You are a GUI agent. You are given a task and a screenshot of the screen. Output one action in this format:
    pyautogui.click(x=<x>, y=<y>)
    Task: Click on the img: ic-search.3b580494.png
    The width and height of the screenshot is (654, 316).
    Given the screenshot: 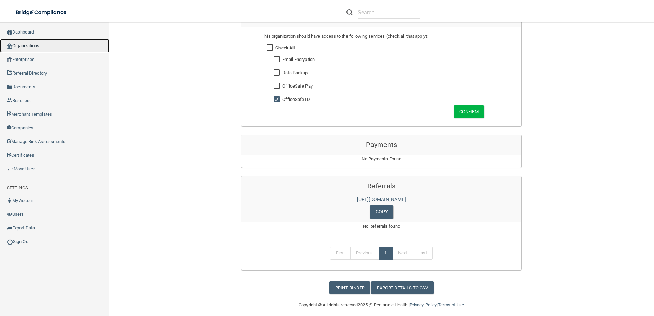 What is the action you would take?
    pyautogui.click(x=350, y=12)
    